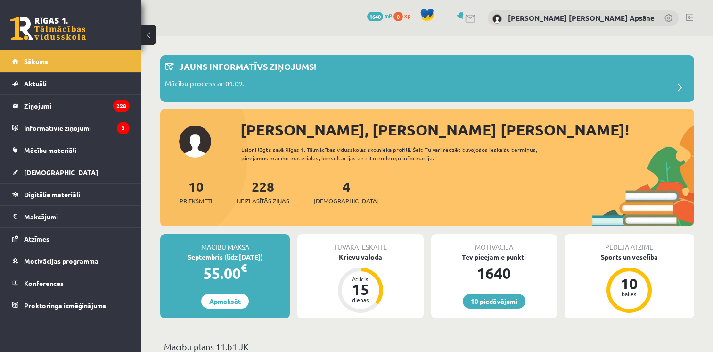  I want to click on a: Ziņojumi228, so click(71, 106).